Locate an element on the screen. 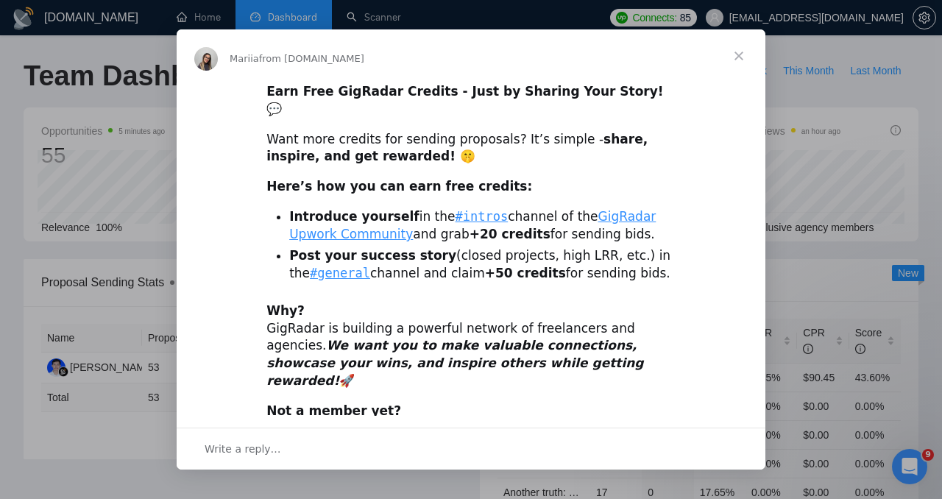 The height and width of the screenshot is (499, 942). a: #general is located at coordinates (340, 273).